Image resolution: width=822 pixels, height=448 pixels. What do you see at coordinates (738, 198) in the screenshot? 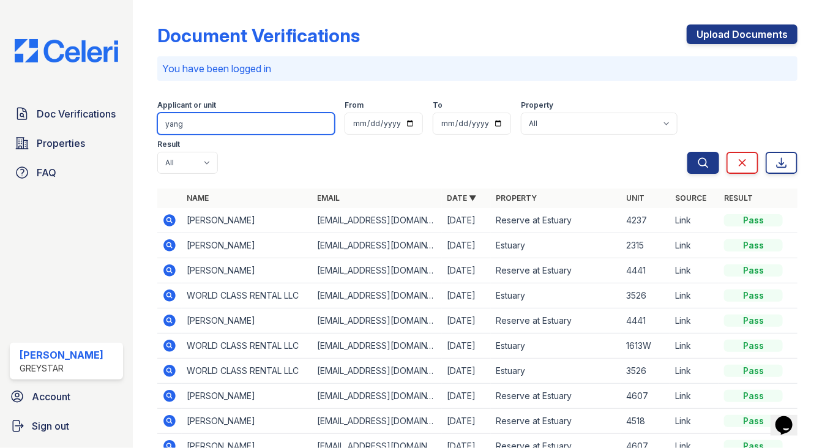
I see `a: Result` at bounding box center [738, 198].